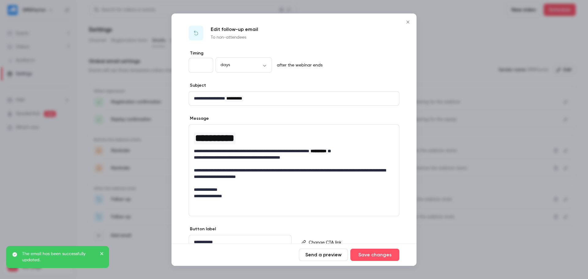 This screenshot has width=588, height=279. I want to click on label: Timing, so click(294, 53).